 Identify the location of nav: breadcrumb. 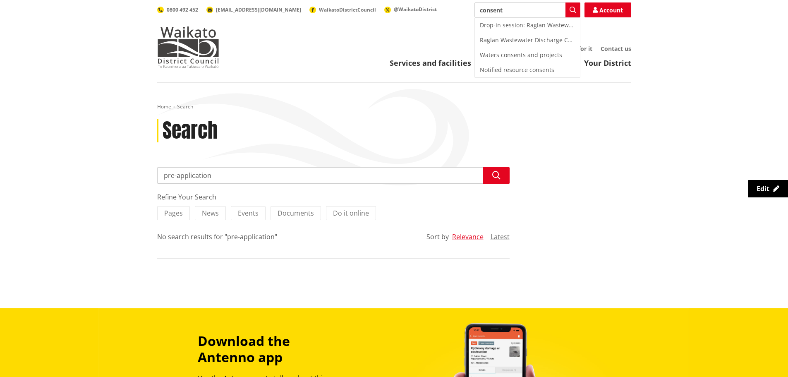
(394, 107).